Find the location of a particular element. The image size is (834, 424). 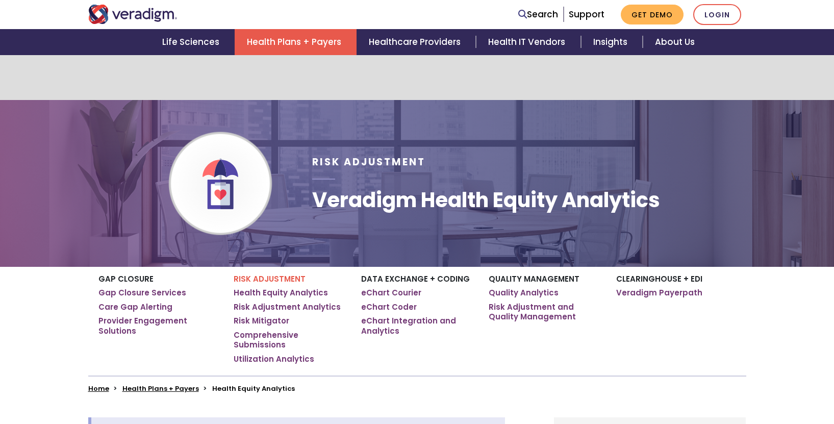

a: Provider Engagement Solutions is located at coordinates (158, 325).